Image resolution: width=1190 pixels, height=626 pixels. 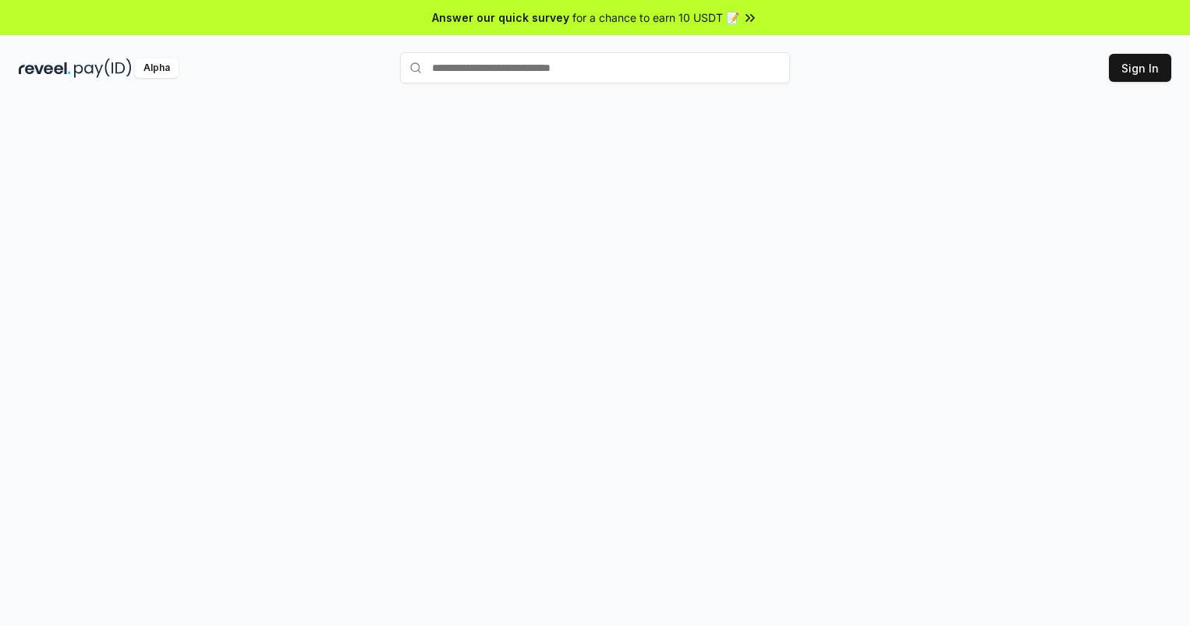 What do you see at coordinates (103, 68) in the screenshot?
I see `img: pay_id` at bounding box center [103, 68].